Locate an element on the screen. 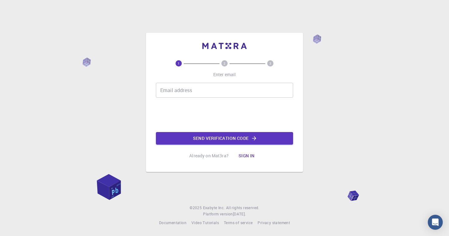 This screenshot has width=449, height=236. span: Terms of service is located at coordinates (238, 222).